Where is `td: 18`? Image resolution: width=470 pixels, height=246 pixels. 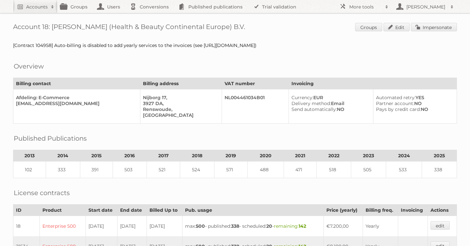 td: 18 is located at coordinates (26, 226).